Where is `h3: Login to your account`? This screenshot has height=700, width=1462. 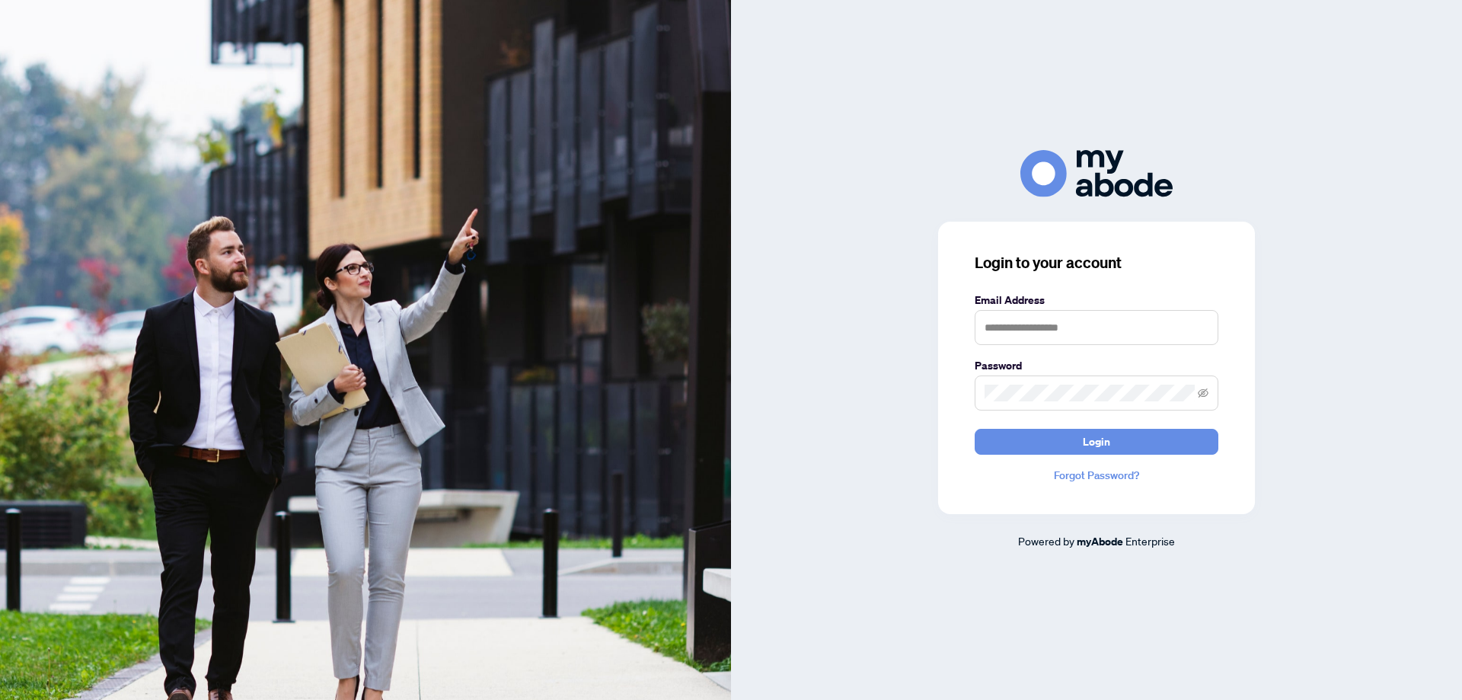 h3: Login to your account is located at coordinates (1097, 263).